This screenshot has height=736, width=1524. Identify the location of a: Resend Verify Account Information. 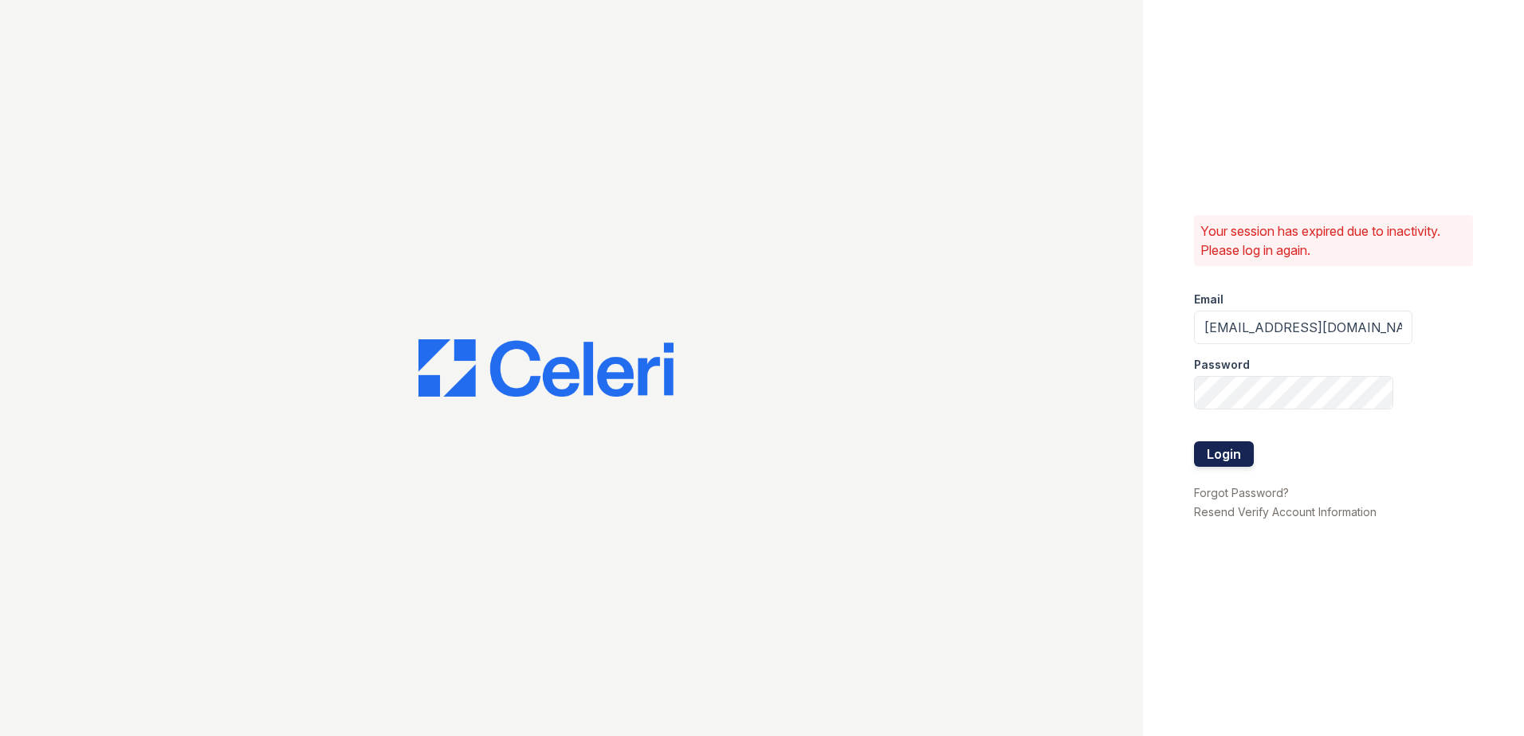
(1285, 512).